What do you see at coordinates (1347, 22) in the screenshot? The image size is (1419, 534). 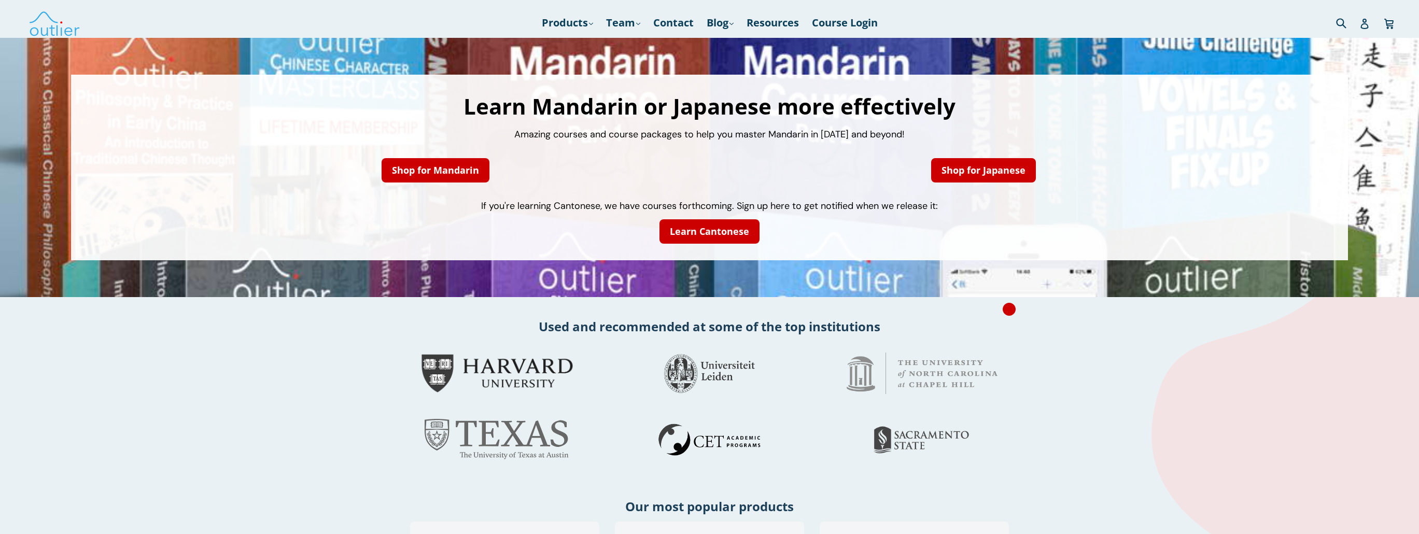 I see `input: Search` at bounding box center [1347, 22].